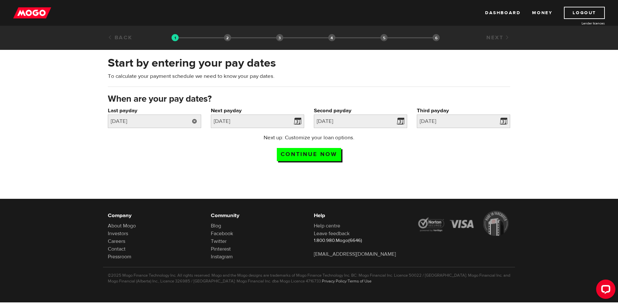  I want to click on p: To calculate your payment schedule we need to know your pay dates., so click(309, 76).